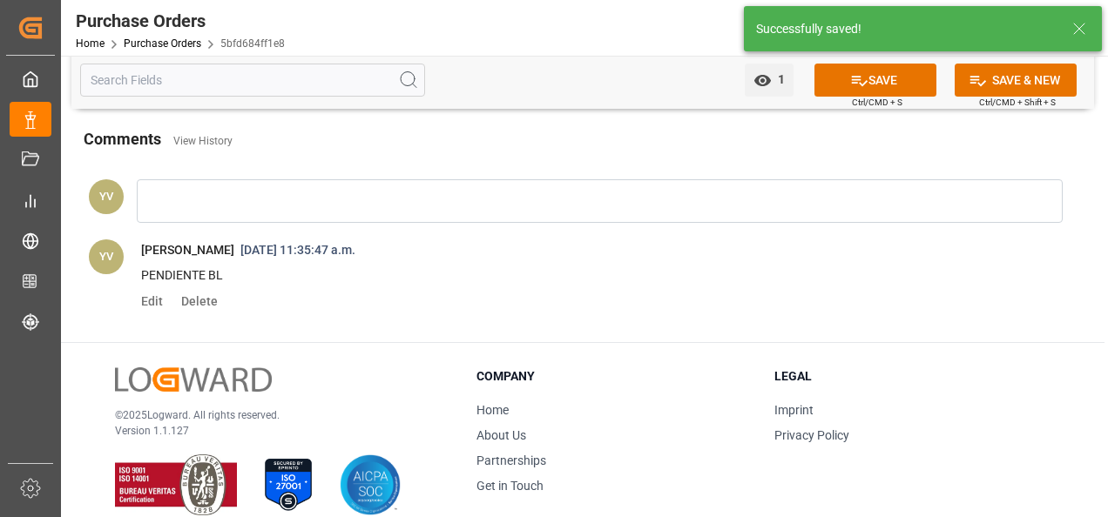 This screenshot has height=517, width=1108. I want to click on p: © 2025 Logward. All rights reserved., so click(273, 415).